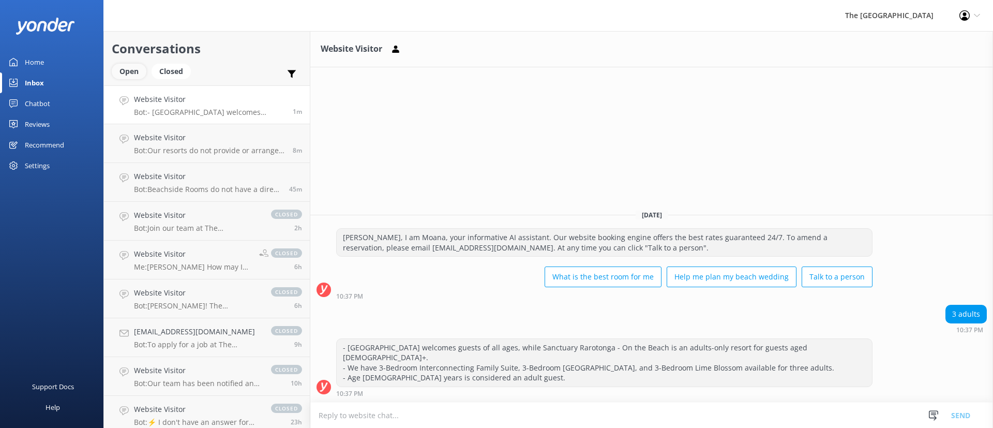  What do you see at coordinates (966, 314) in the screenshot?
I see `div: 3 adults` at bounding box center [966, 314].